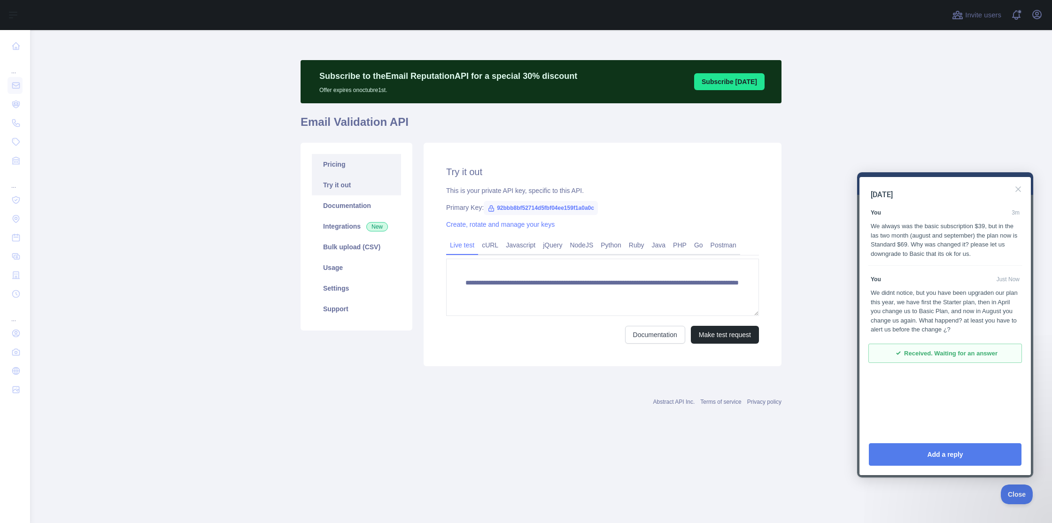 The image size is (1052, 523). Describe the element at coordinates (88, 68) in the screenshot. I see `div: We always was the basic subscription $39, but in the las two month (august and september) the pla...` at that location.